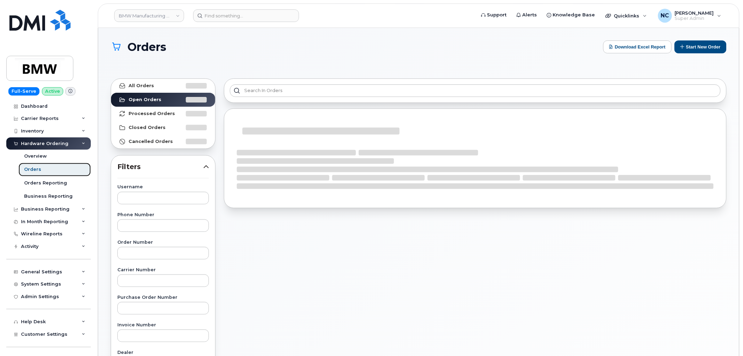 The width and height of the screenshot is (743, 356). What do you see at coordinates (163, 243) in the screenshot?
I see `label: Order Number` at bounding box center [163, 243].